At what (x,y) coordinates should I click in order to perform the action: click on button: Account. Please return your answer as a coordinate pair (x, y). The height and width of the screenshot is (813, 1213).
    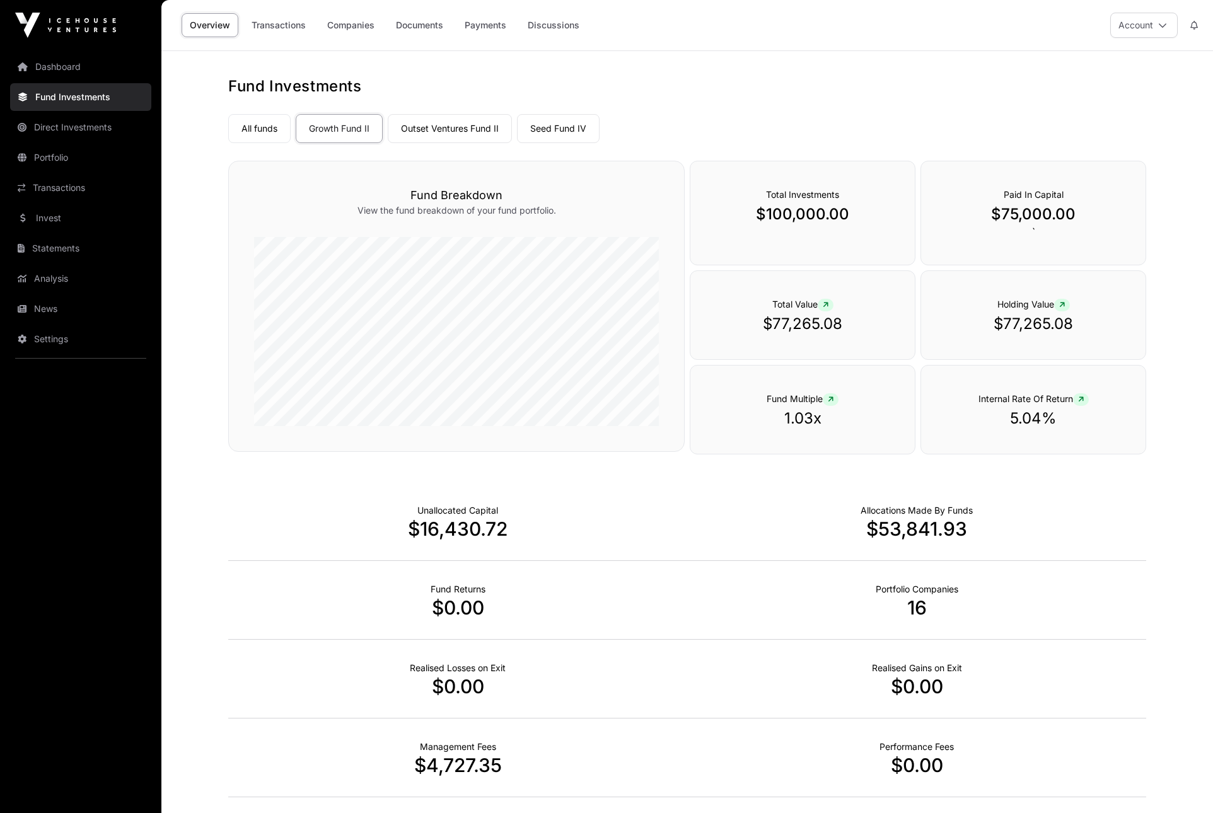
    Looking at the image, I should click on (1143, 25).